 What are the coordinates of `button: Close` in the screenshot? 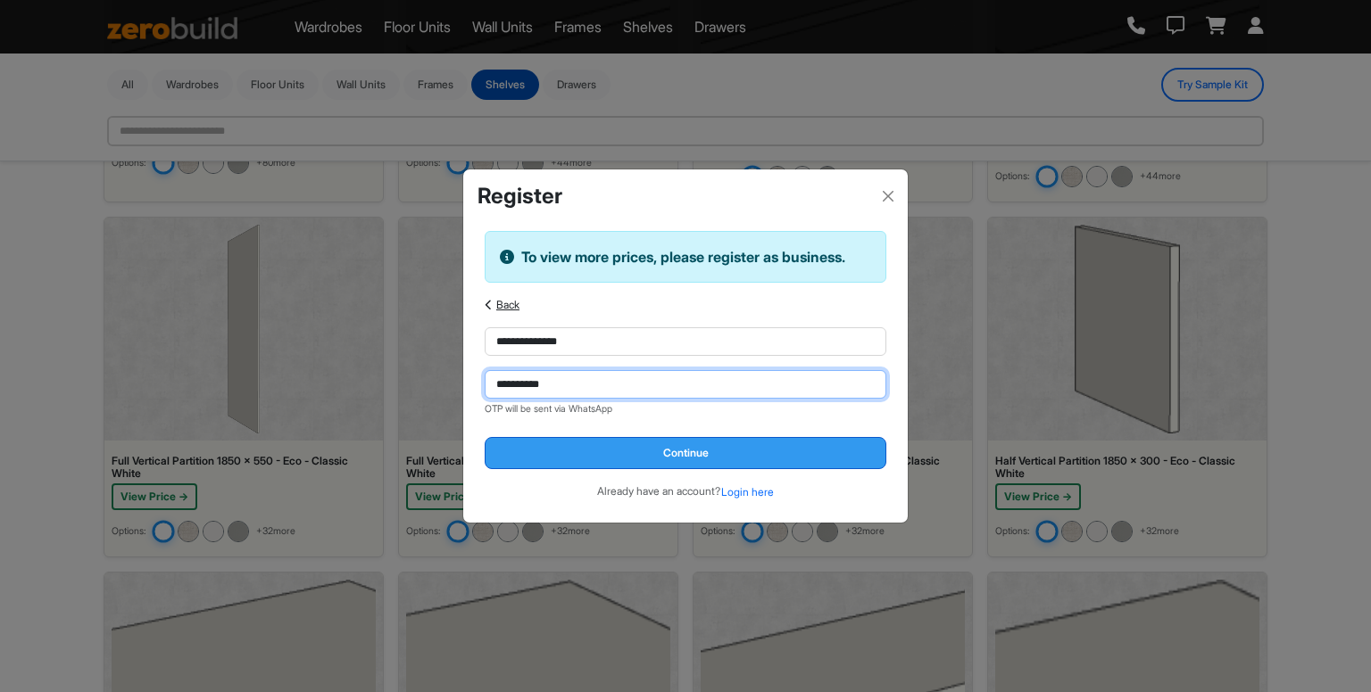 It's located at (888, 196).